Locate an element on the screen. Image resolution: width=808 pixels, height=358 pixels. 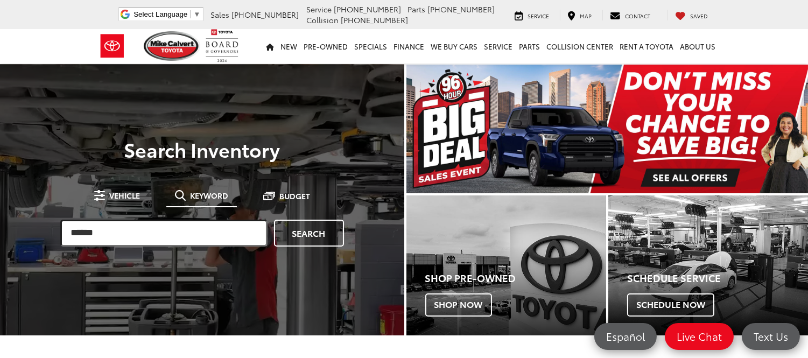
a: Español is located at coordinates (625, 336).